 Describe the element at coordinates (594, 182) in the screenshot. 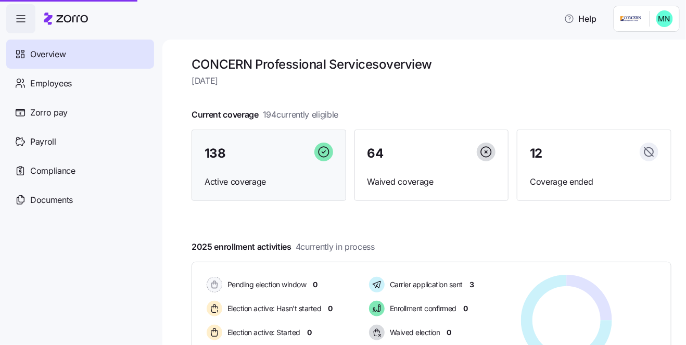

I see `span: Coverage ended` at that location.